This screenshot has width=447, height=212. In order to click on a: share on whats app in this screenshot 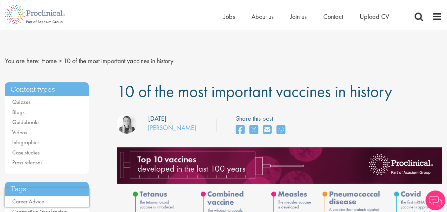, I will do `click(281, 130)`.